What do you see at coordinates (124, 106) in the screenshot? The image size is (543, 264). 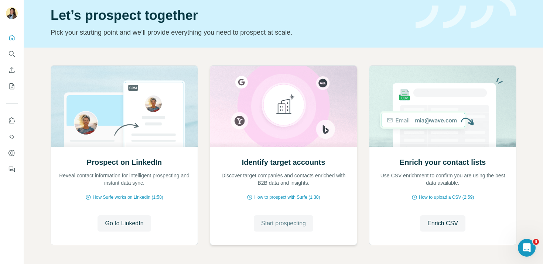 I see `img: Prospect on LinkedIn` at bounding box center [124, 106].